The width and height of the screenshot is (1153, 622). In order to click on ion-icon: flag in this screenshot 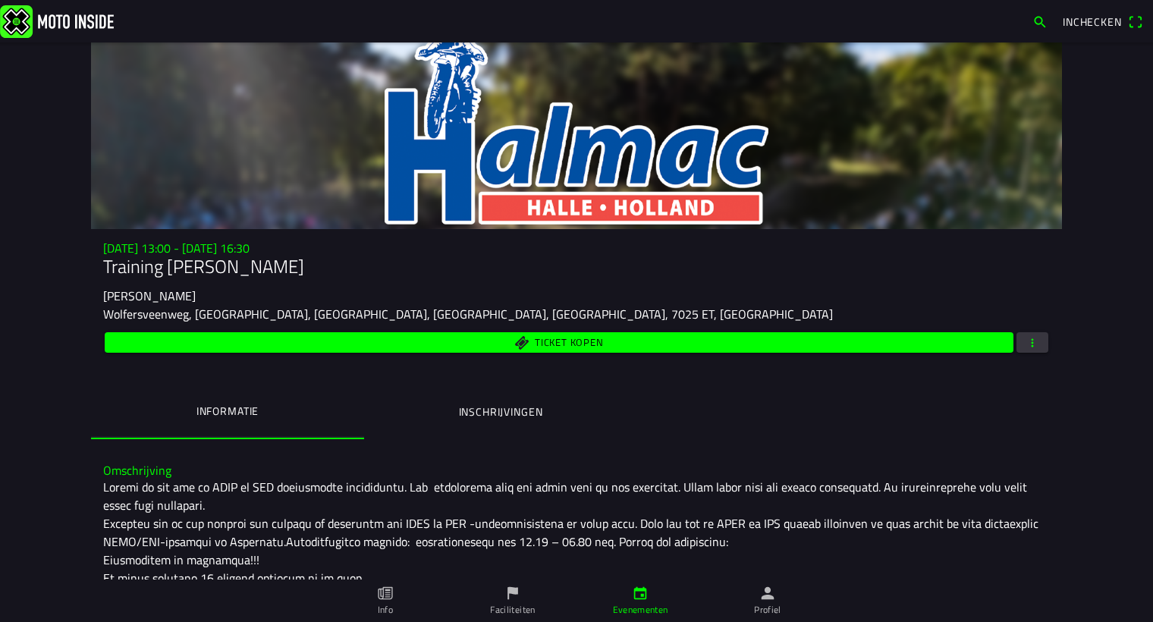, I will do `click(513, 593)`.